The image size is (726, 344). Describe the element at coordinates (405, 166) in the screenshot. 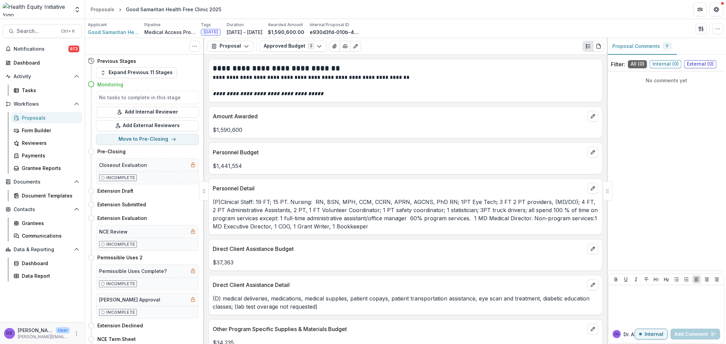

I see `p: $1,441,554` at that location.